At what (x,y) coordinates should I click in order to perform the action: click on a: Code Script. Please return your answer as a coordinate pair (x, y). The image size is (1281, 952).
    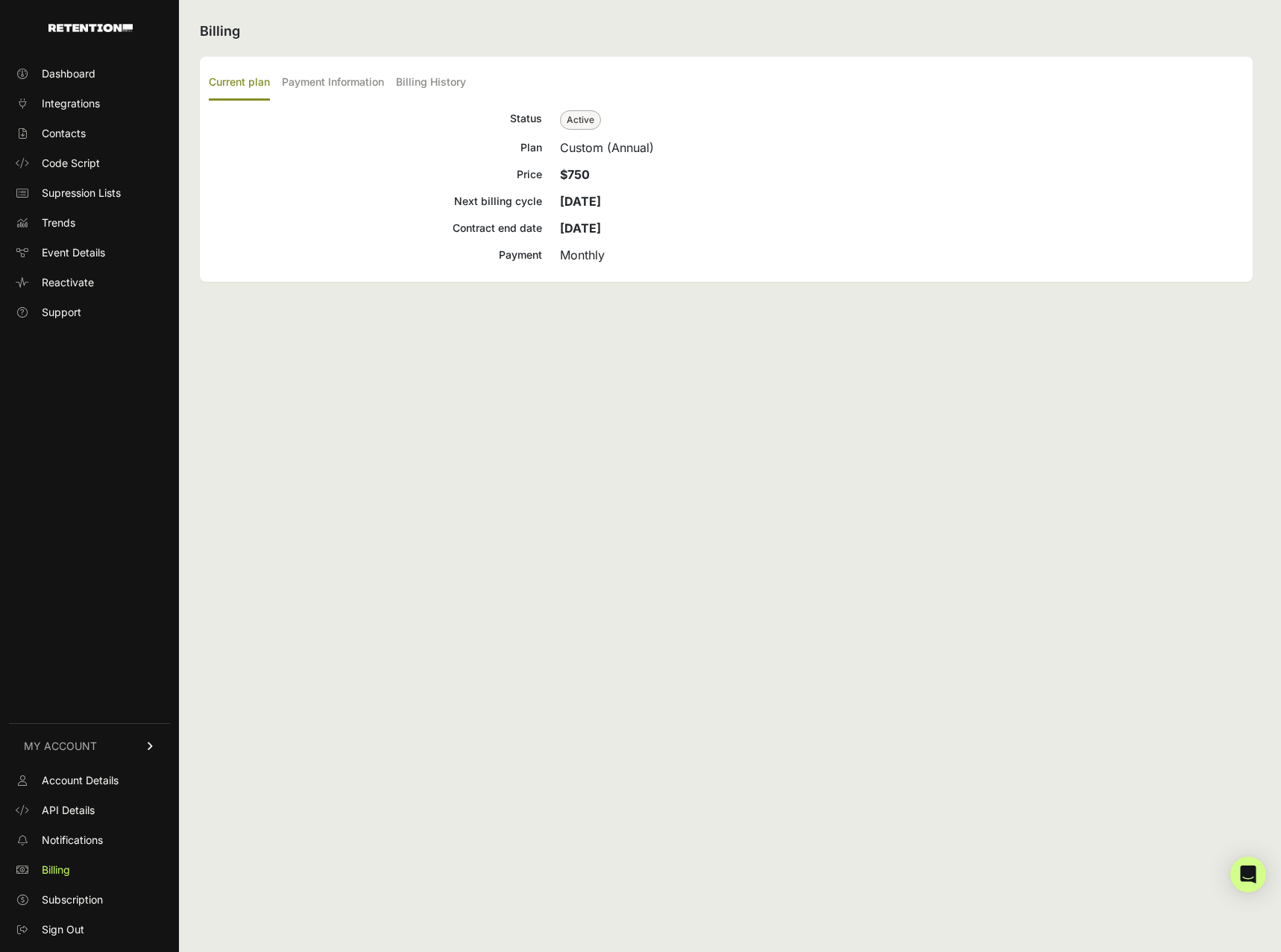
    Looking at the image, I should click on (89, 163).